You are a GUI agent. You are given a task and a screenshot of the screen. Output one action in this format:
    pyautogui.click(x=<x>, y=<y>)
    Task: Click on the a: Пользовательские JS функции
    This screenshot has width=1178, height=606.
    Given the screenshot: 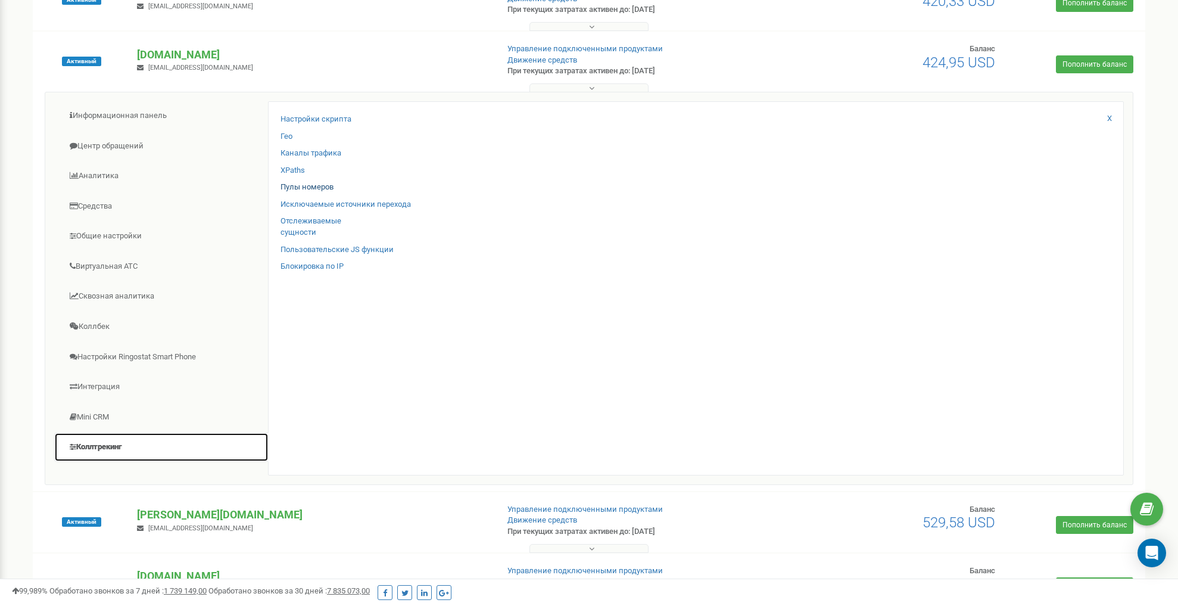 What is the action you would take?
    pyautogui.click(x=337, y=250)
    